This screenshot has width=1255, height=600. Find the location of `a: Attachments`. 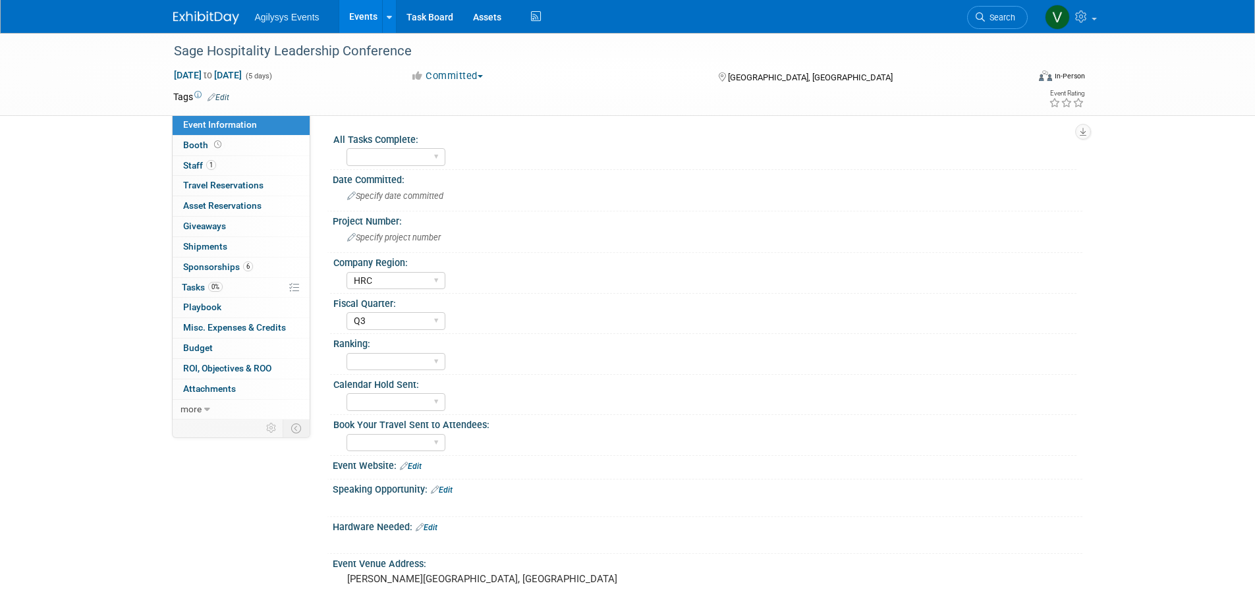

a: Attachments is located at coordinates (241, 389).